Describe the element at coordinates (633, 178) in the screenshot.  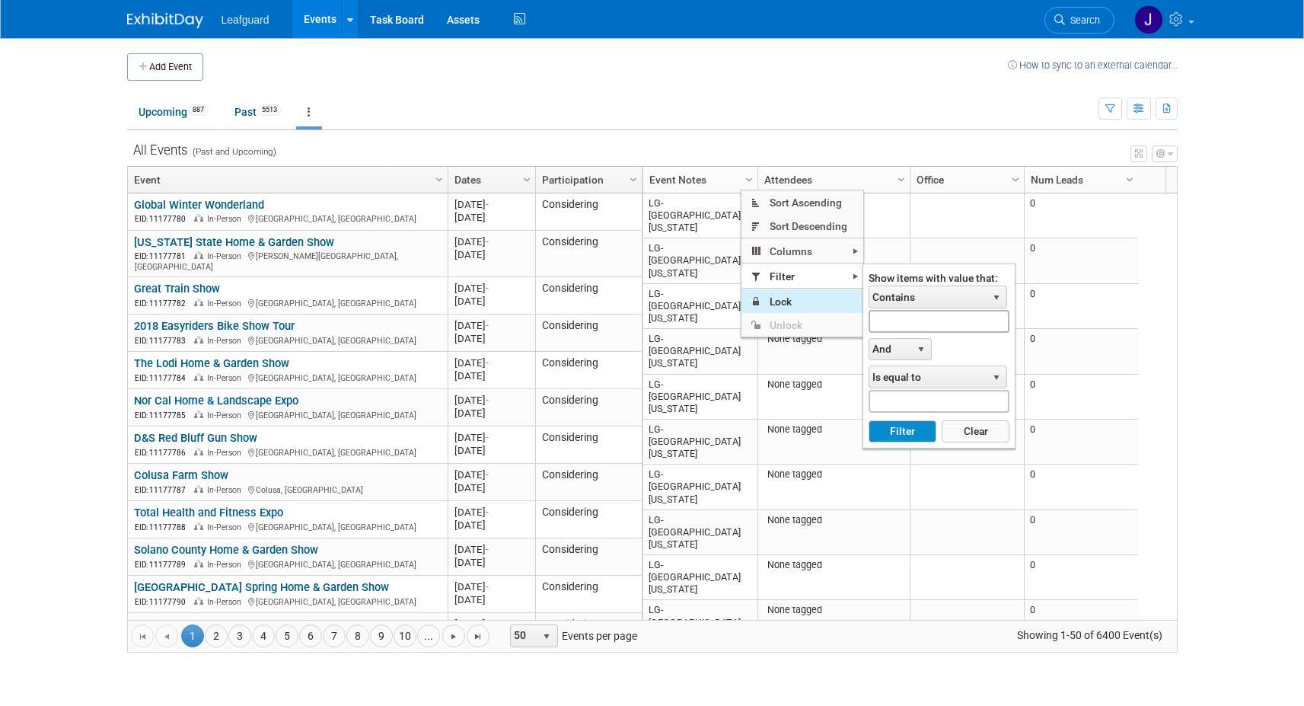
I see `a: Column Settings` at that location.